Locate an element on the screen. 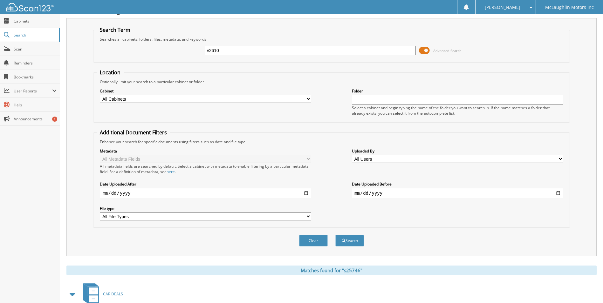 The width and height of the screenshot is (603, 303). div: All metadata fields are searched by default. Select a cabinet with metadata to enable filtering b... is located at coordinates (205, 169).